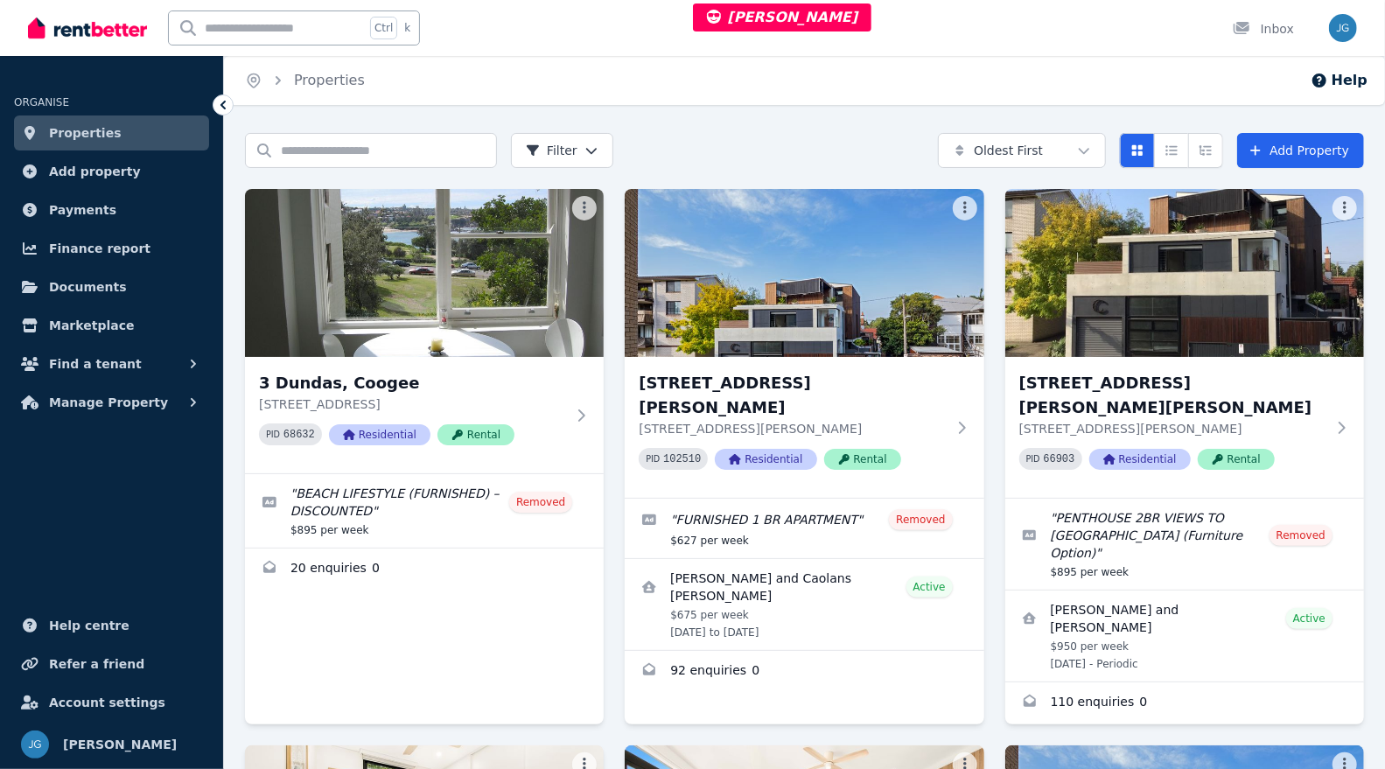 Image resolution: width=1385 pixels, height=769 pixels. What do you see at coordinates (107, 703) in the screenshot?
I see `span: Account settings` at bounding box center [107, 703].